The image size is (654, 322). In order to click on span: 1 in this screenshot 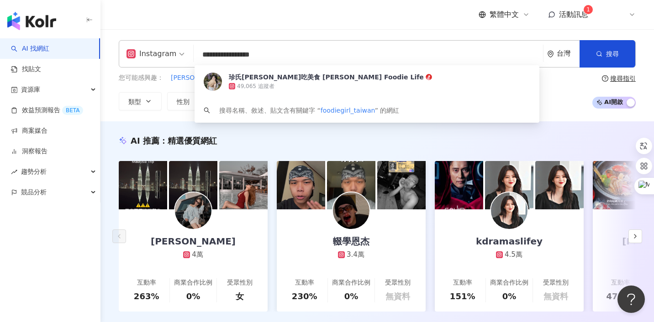, I will do `click(588, 10)`.